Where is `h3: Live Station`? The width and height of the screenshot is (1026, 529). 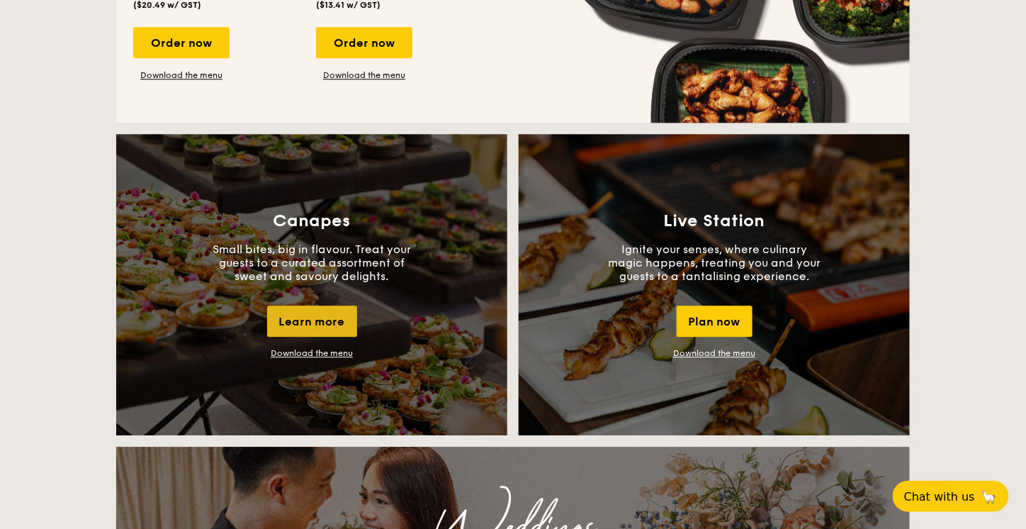
h3: Live Station is located at coordinates (714, 221).